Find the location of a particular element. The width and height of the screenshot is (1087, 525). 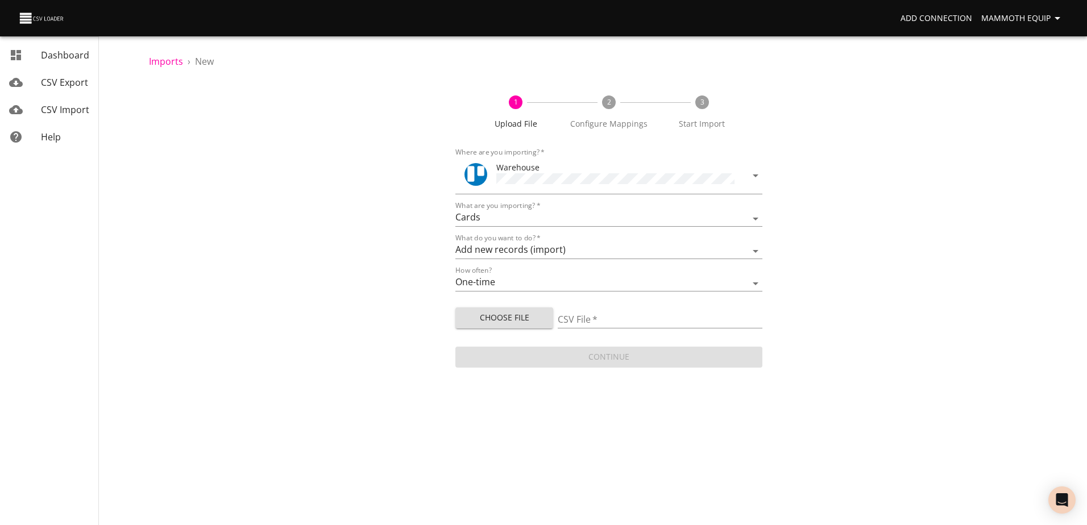

img: CSV Loader is located at coordinates (42, 18).